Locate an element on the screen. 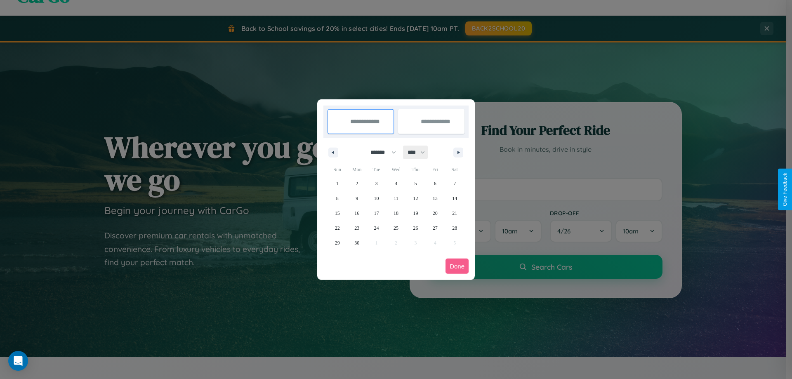 This screenshot has width=792, height=379. span: 12 is located at coordinates (415, 198).